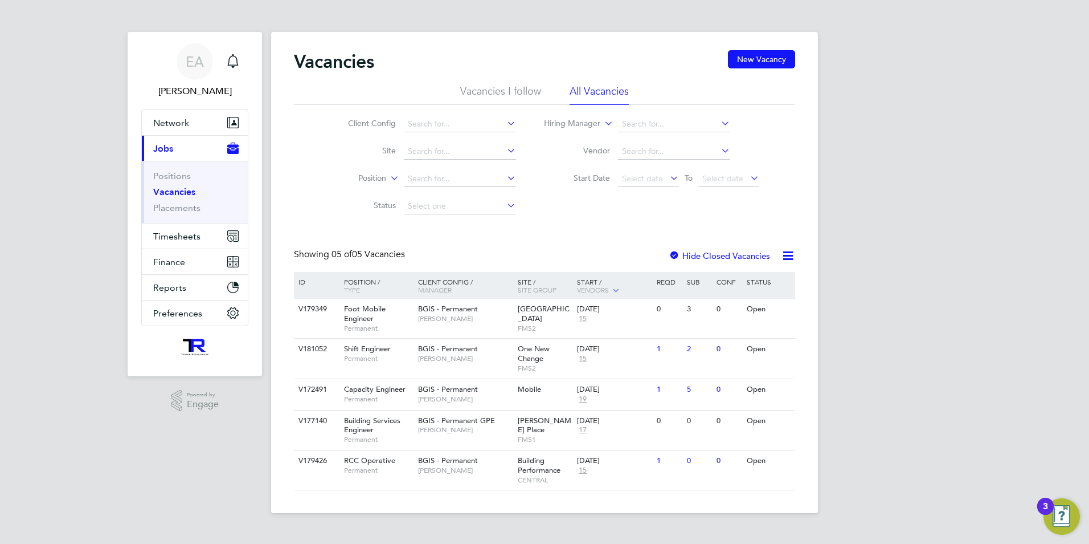  What do you see at coordinates (577, 178) in the screenshot?
I see `label: Start Date` at bounding box center [577, 178].